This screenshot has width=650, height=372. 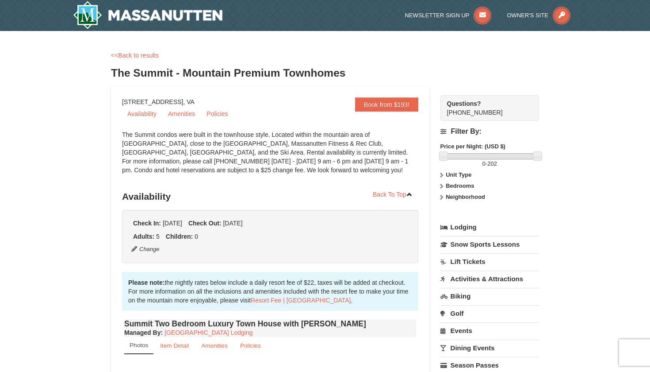 What do you see at coordinates (179, 236) in the screenshot?
I see `strong: Children:` at bounding box center [179, 236].